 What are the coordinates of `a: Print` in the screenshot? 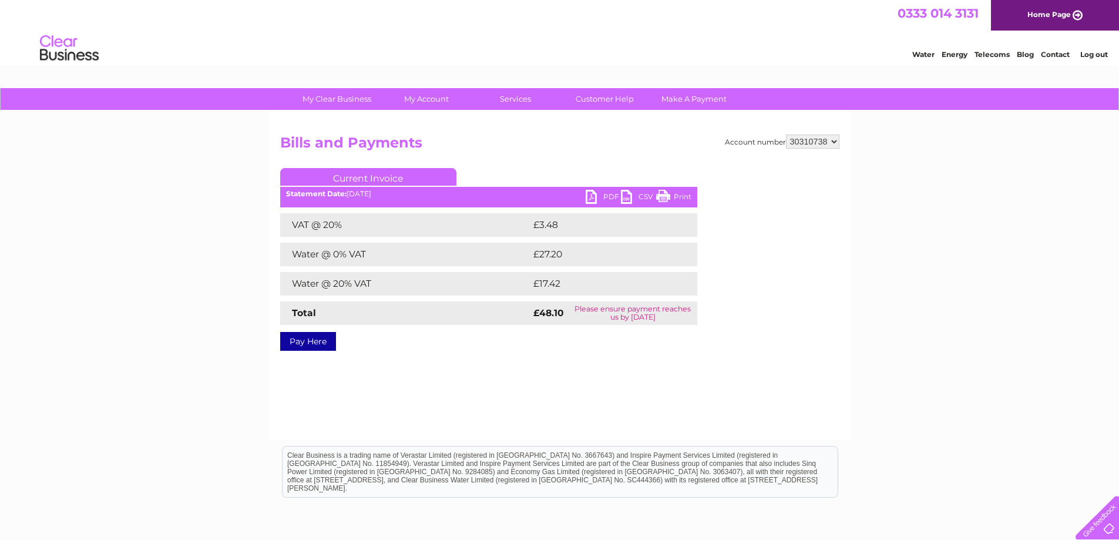 It's located at (674, 198).